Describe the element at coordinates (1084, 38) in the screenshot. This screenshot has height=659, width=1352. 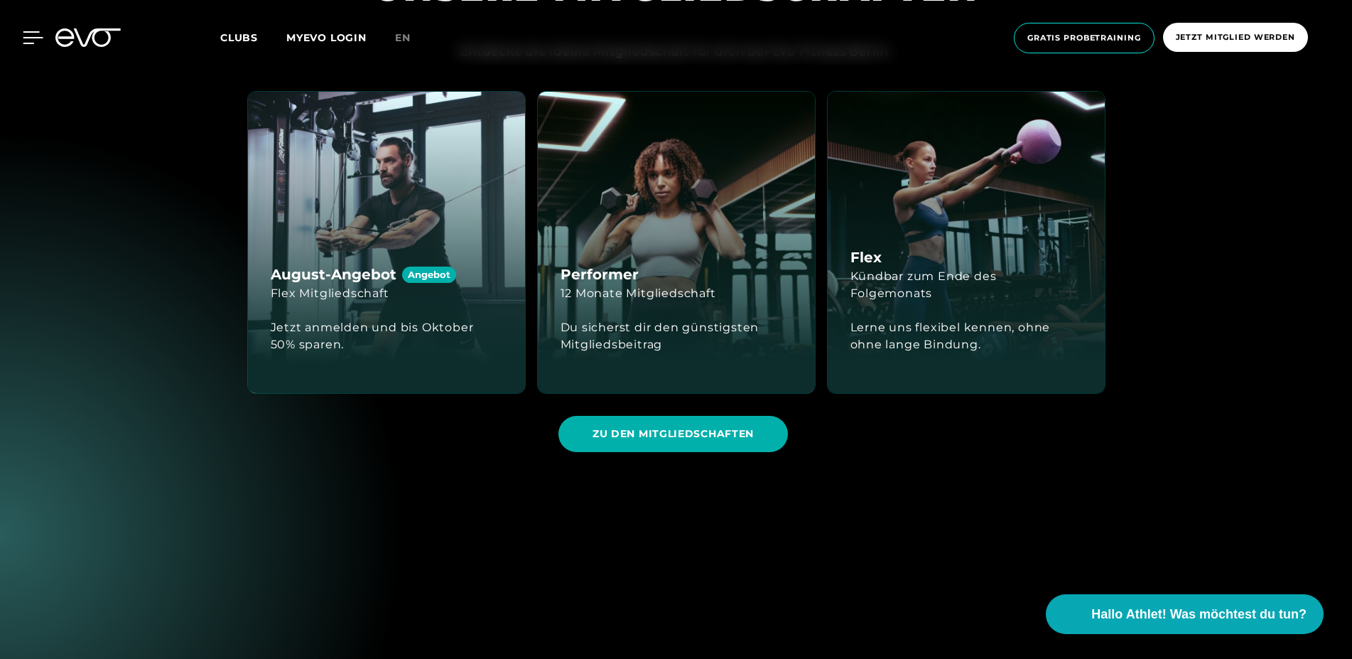
I see `span: Gratis Probetraining` at that location.